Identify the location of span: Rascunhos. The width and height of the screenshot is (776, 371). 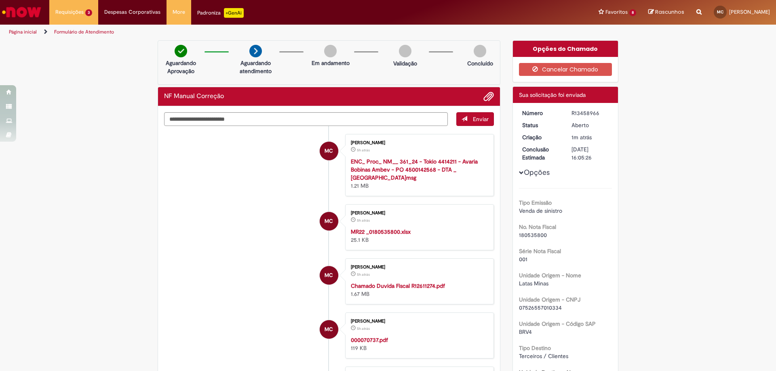
(669, 12).